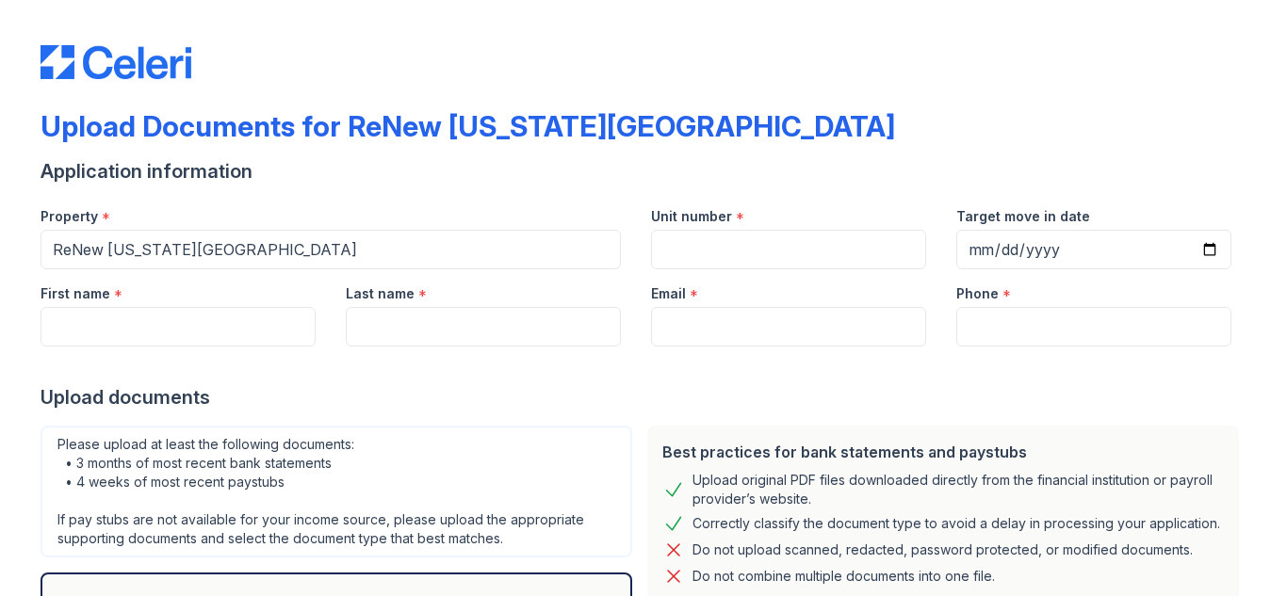 Image resolution: width=1287 pixels, height=596 pixels. What do you see at coordinates (943, 452) in the screenshot?
I see `div: Best practices for bank statements and paystubs` at bounding box center [943, 452].